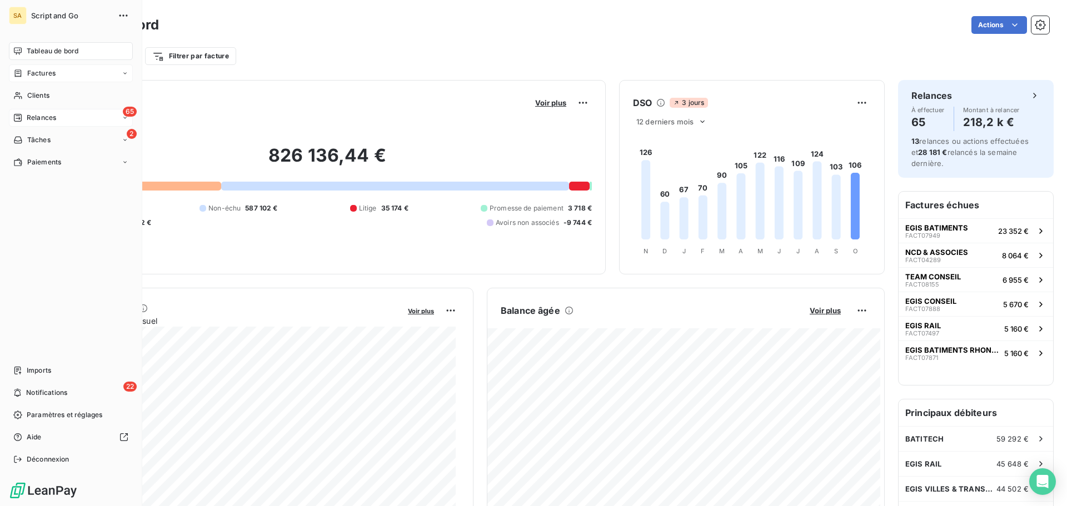 The width and height of the screenshot is (1067, 506). What do you see at coordinates (855, 251) in the screenshot?
I see `tspan: O` at bounding box center [855, 251].